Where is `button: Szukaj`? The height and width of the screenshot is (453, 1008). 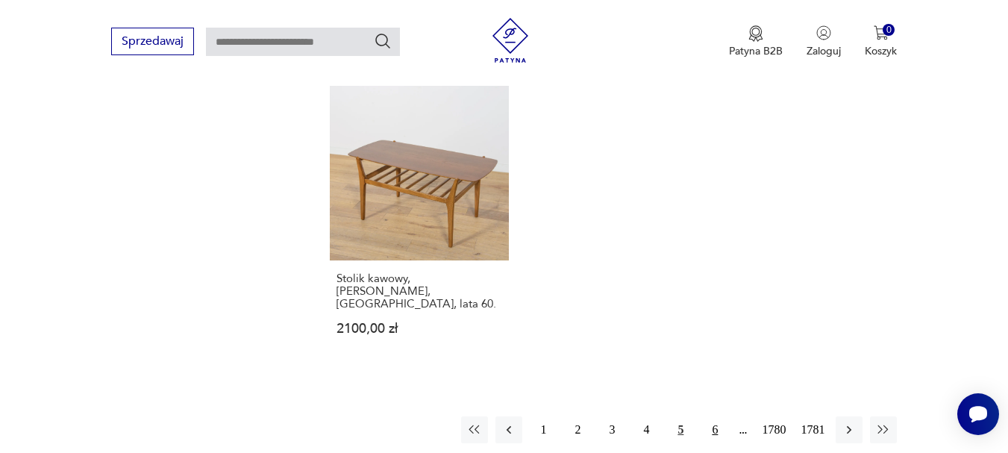
button: Szukaj is located at coordinates (383, 41).